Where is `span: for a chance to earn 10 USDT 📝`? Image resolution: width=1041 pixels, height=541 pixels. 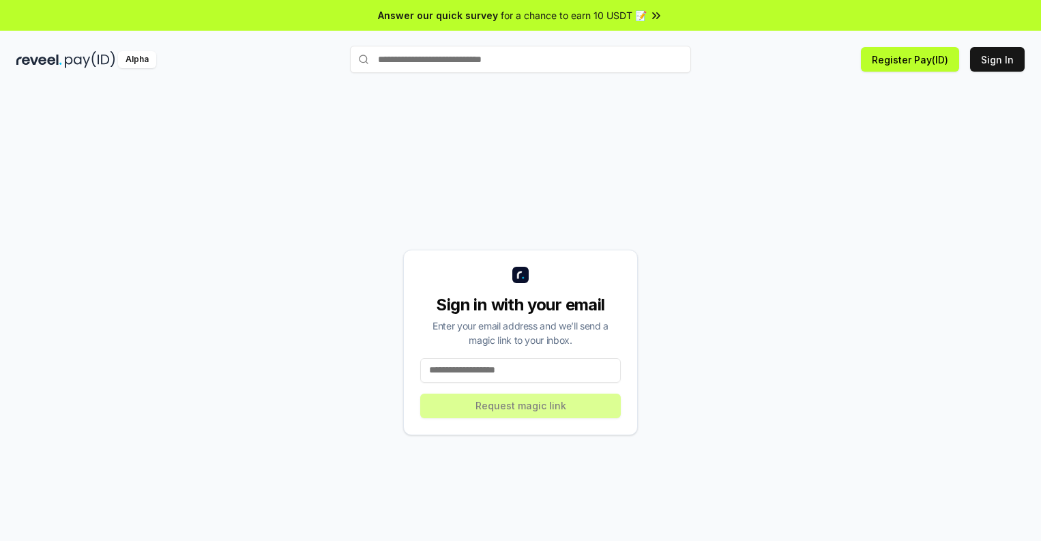
span: for a chance to earn 10 USDT 📝 is located at coordinates (574, 15).